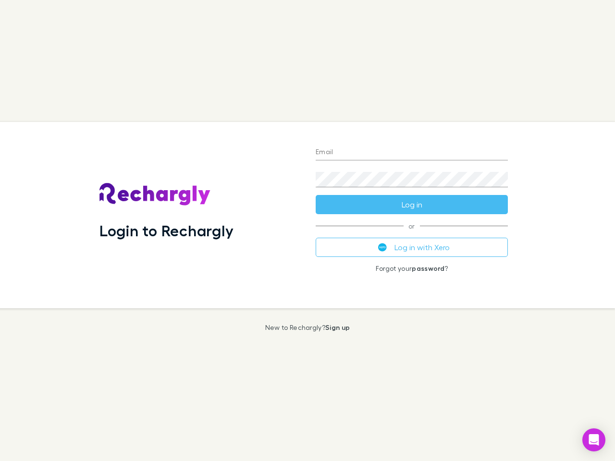  What do you see at coordinates (428, 268) in the screenshot?
I see `a: password` at bounding box center [428, 268].